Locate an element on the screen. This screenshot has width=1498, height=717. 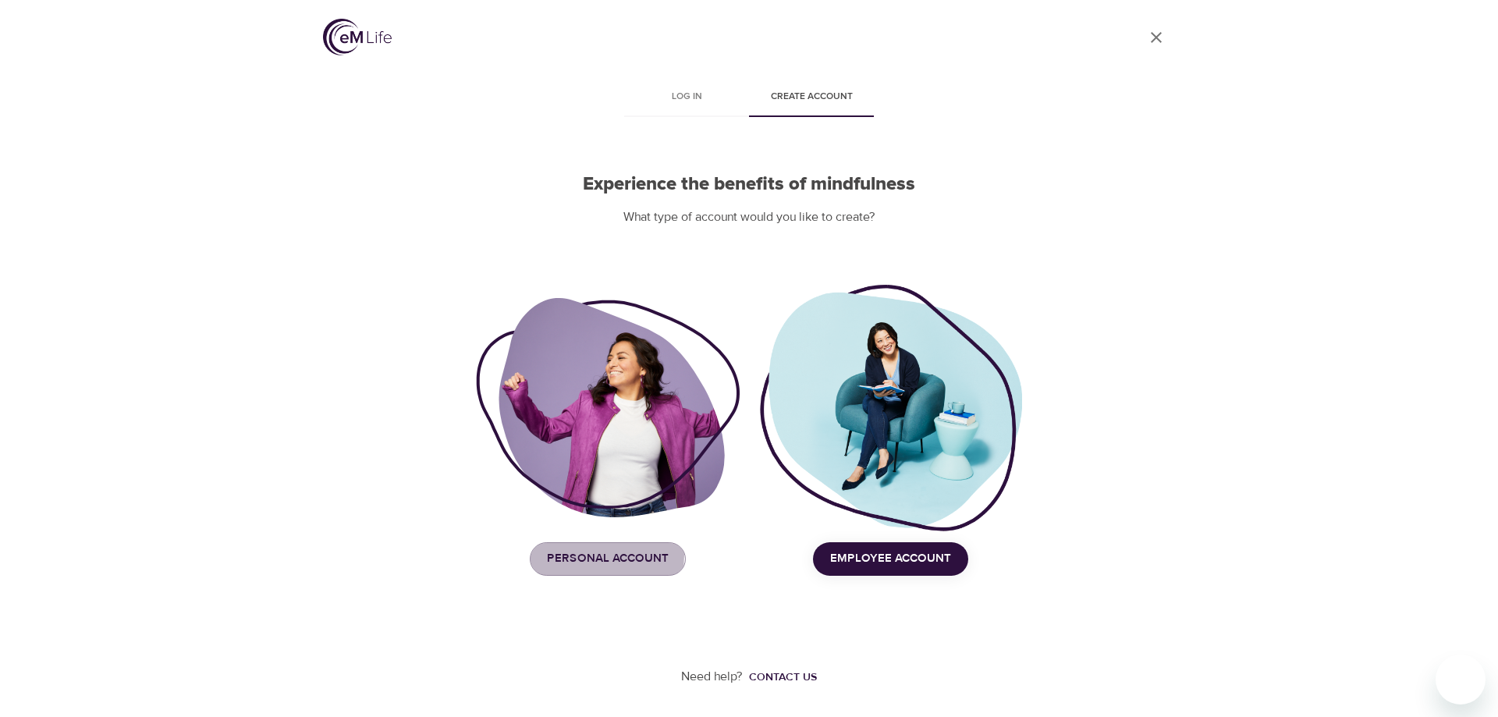
img: logo is located at coordinates (357, 37).